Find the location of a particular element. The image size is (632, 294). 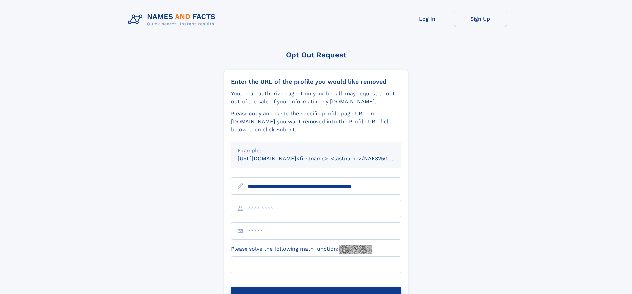

div: You, or an authorized agent on your behalf, may request to opt-out of the sale of your informatio... is located at coordinates (316, 98).